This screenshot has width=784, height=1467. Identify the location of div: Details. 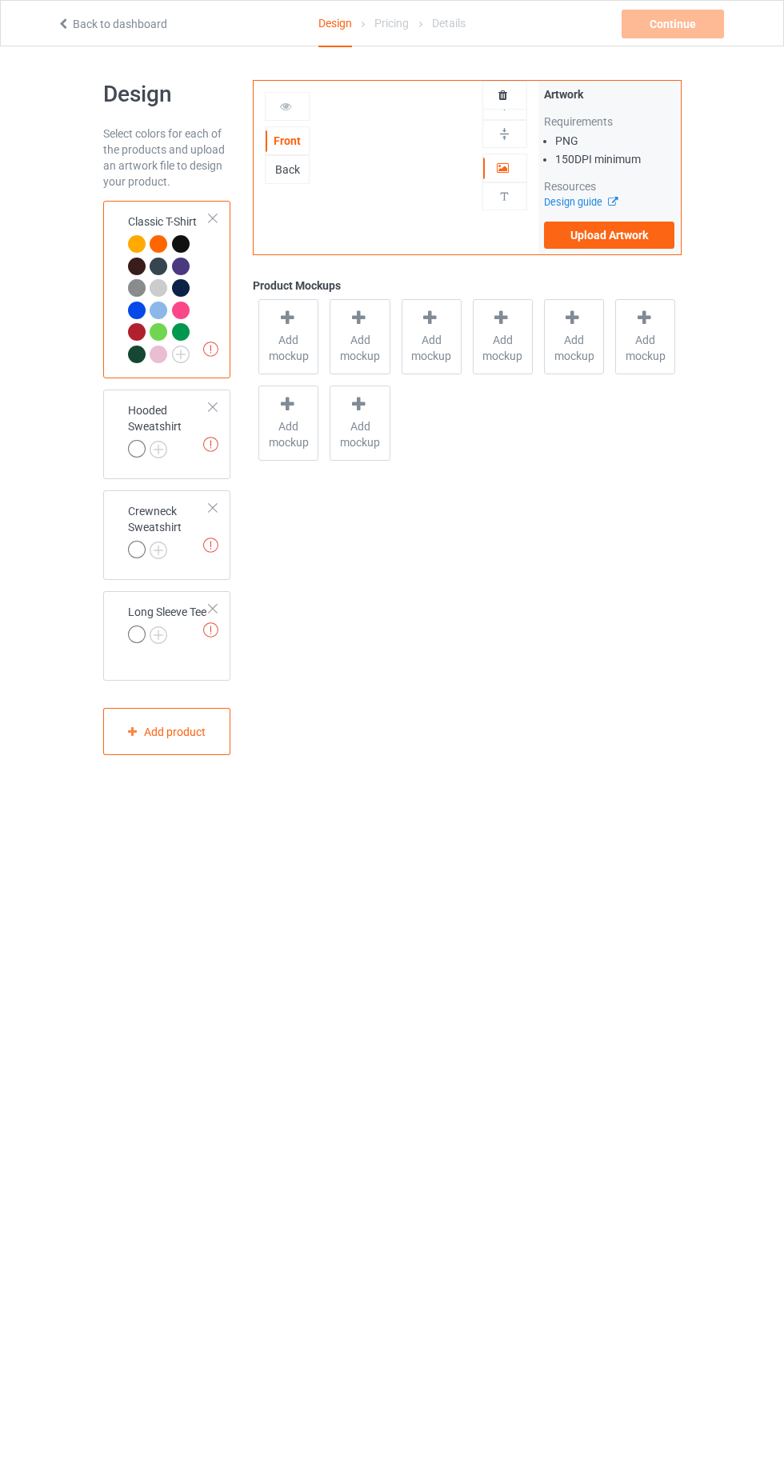
(449, 23).